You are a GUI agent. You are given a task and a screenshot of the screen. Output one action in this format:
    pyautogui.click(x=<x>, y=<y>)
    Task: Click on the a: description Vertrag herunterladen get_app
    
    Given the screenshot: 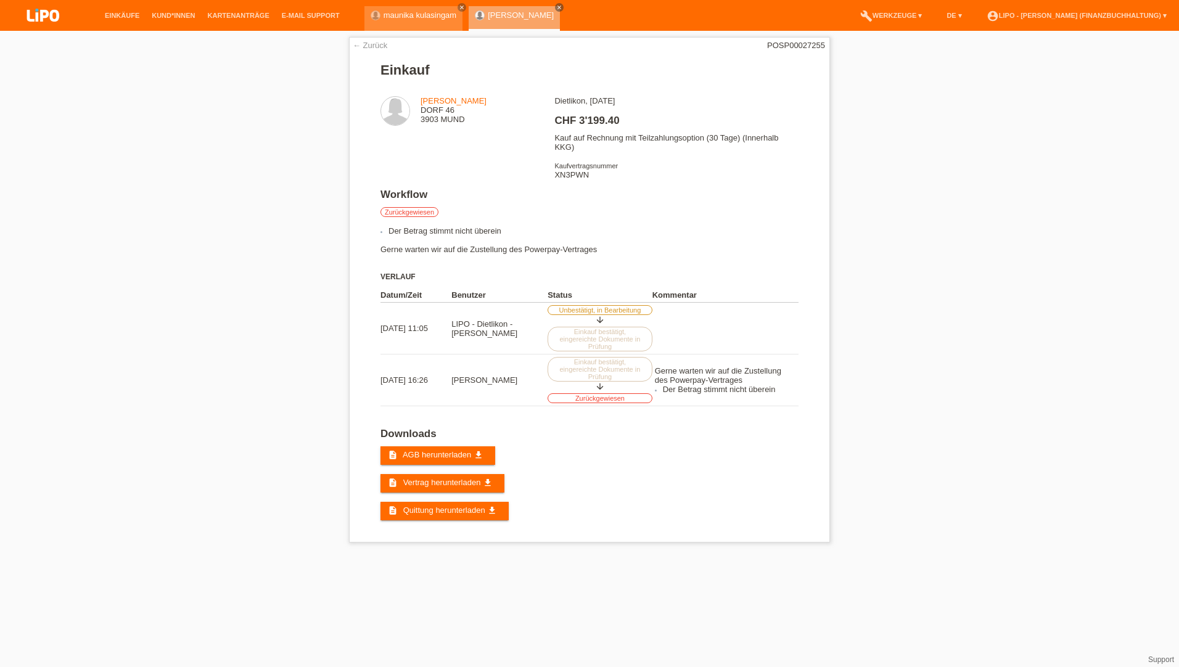 What is the action you would take?
    pyautogui.click(x=442, y=484)
    